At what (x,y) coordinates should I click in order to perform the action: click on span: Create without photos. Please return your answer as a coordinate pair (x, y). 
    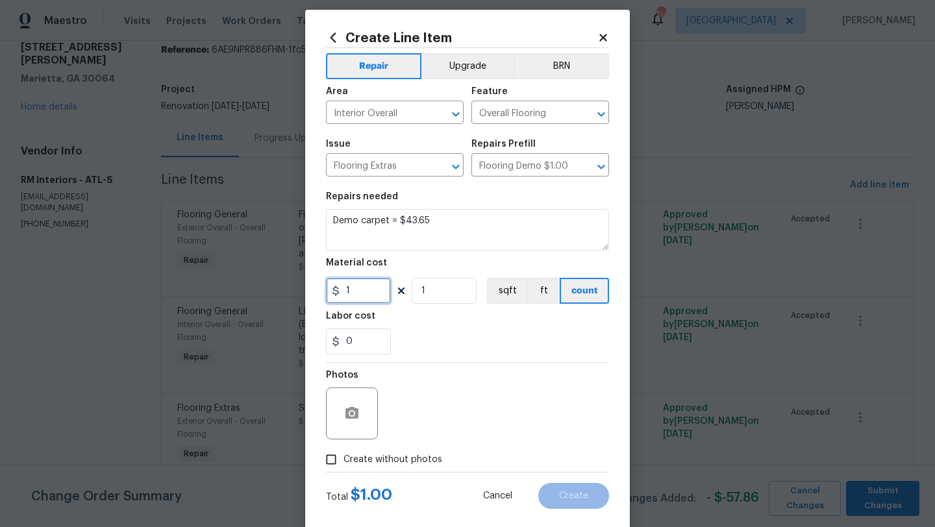
    Looking at the image, I should click on (393, 460).